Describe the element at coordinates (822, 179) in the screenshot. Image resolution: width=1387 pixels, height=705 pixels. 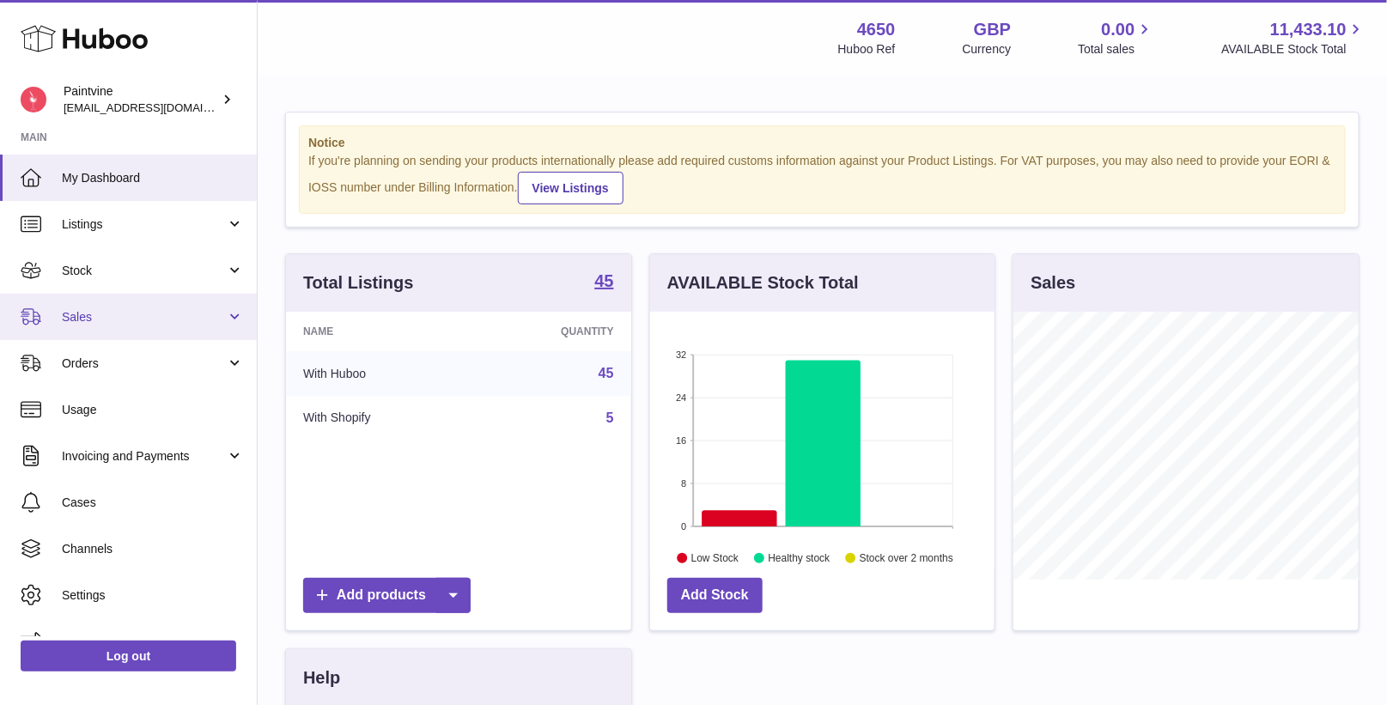
I see `div: If you're planning on sending your products internationally please add required customs informati...` at that location.